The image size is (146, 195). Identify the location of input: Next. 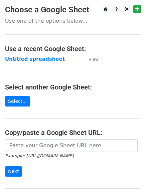
(13, 171).